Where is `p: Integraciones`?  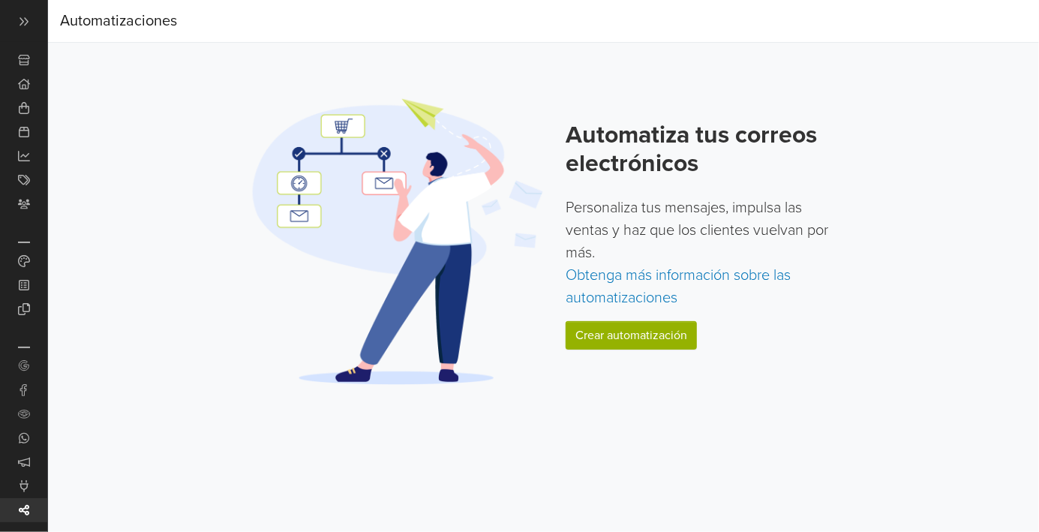
p: Integraciones is located at coordinates (24, 347).